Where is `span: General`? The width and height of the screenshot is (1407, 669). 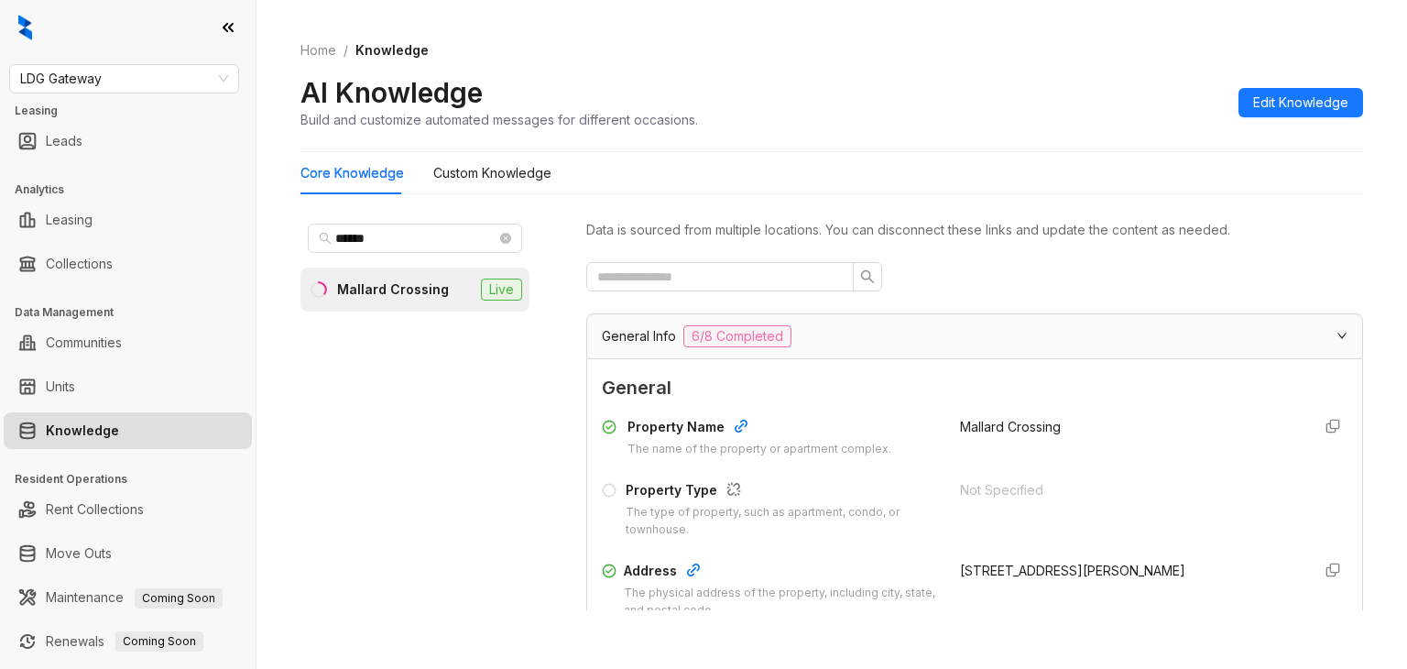
span: General is located at coordinates (975, 388).